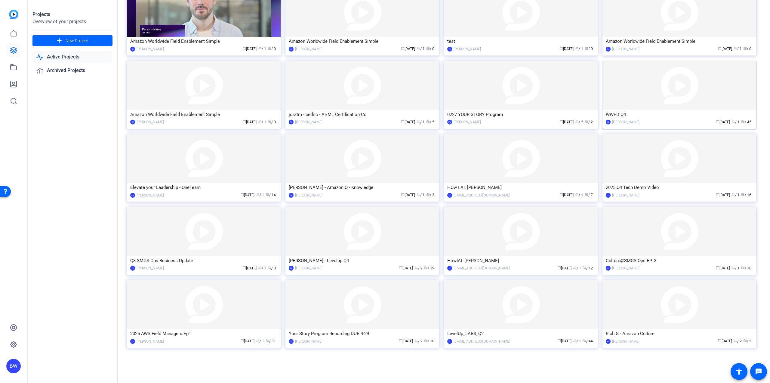 The image size is (770, 383). What do you see at coordinates (204, 333) in the screenshot?
I see `div: 2025 AWS Field Managers Ep1` at bounding box center [204, 333].